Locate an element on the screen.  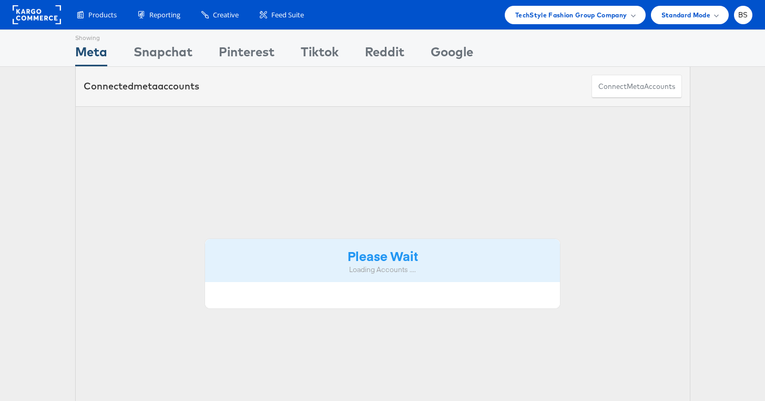
strong: Please Wait is located at coordinates (383, 255).